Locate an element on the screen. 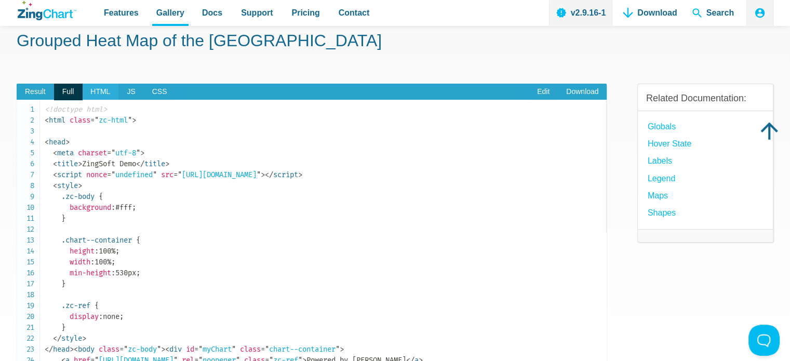  span: Docs is located at coordinates (212, 12).